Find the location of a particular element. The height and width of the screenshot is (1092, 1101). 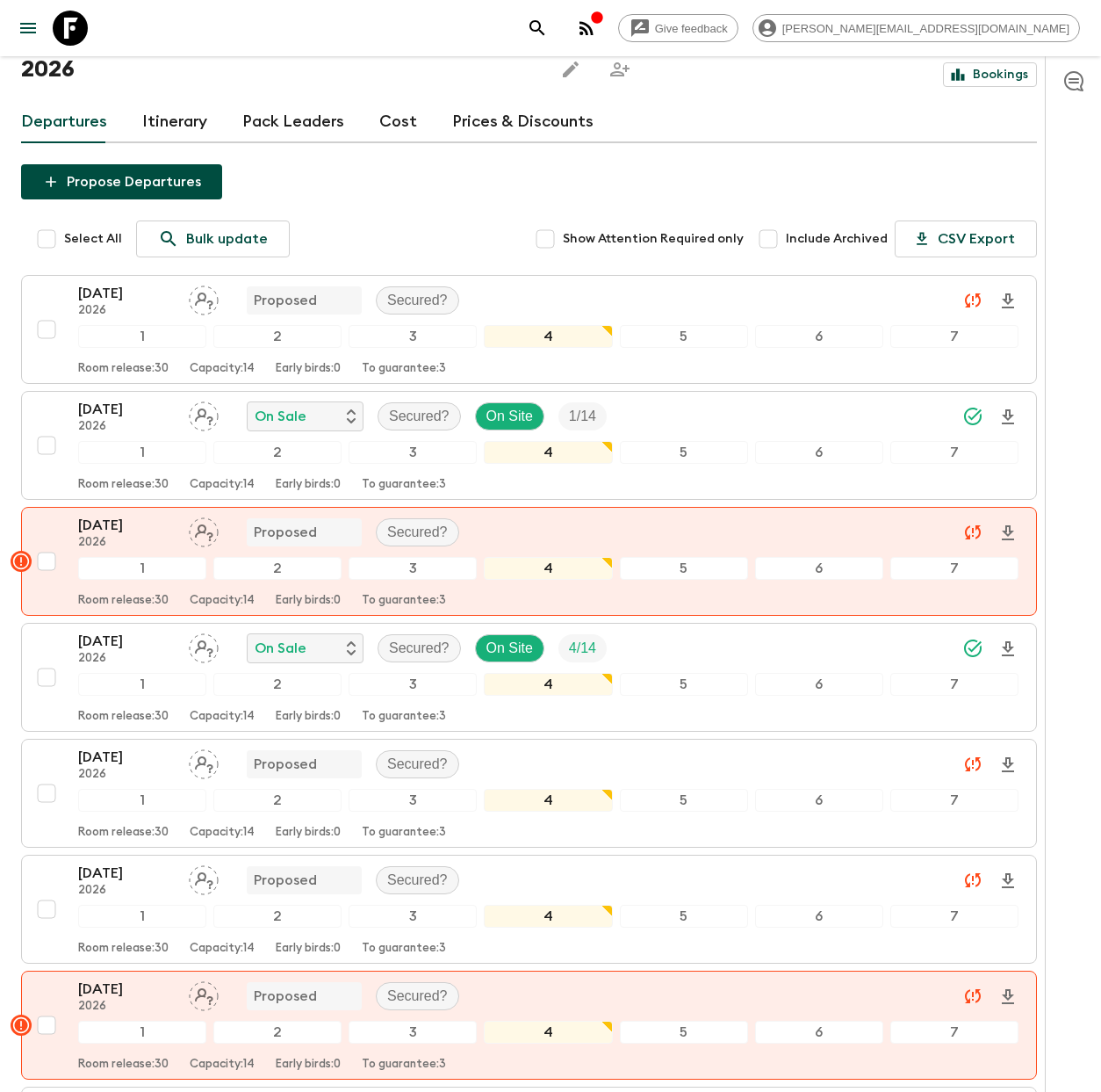

span: Include Archived is located at coordinates (837, 239).